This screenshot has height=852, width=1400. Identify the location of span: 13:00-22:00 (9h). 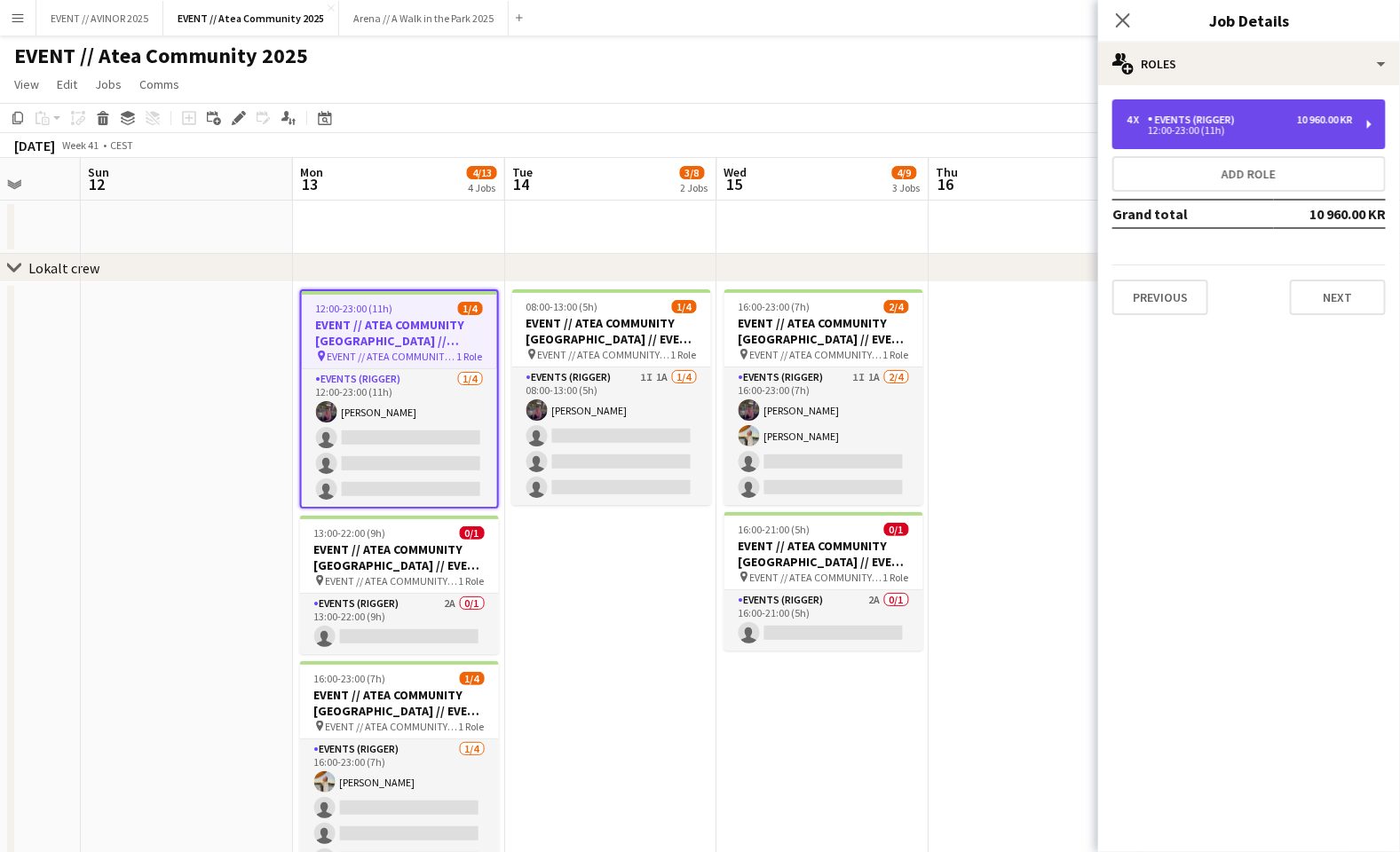
(350, 533).